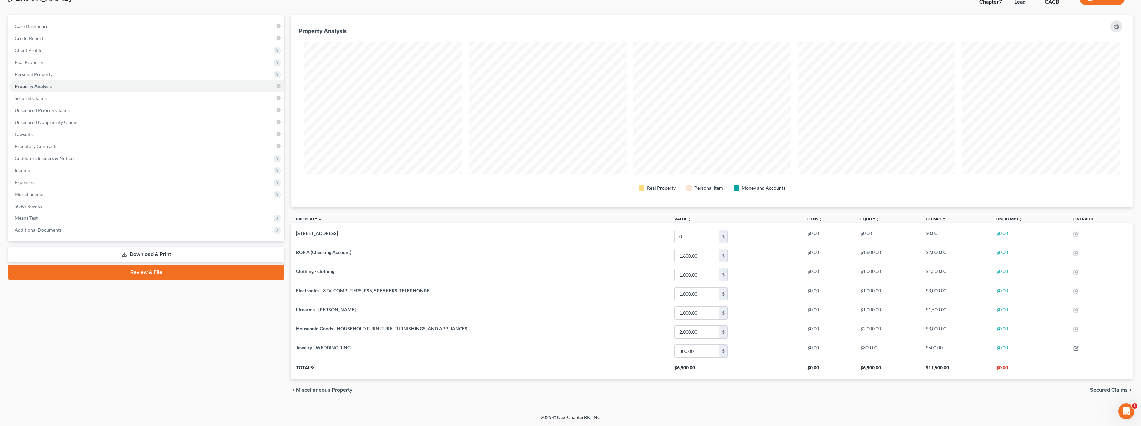  Describe the element at coordinates (1100, 220) in the screenshot. I see `th: Override` at that location.